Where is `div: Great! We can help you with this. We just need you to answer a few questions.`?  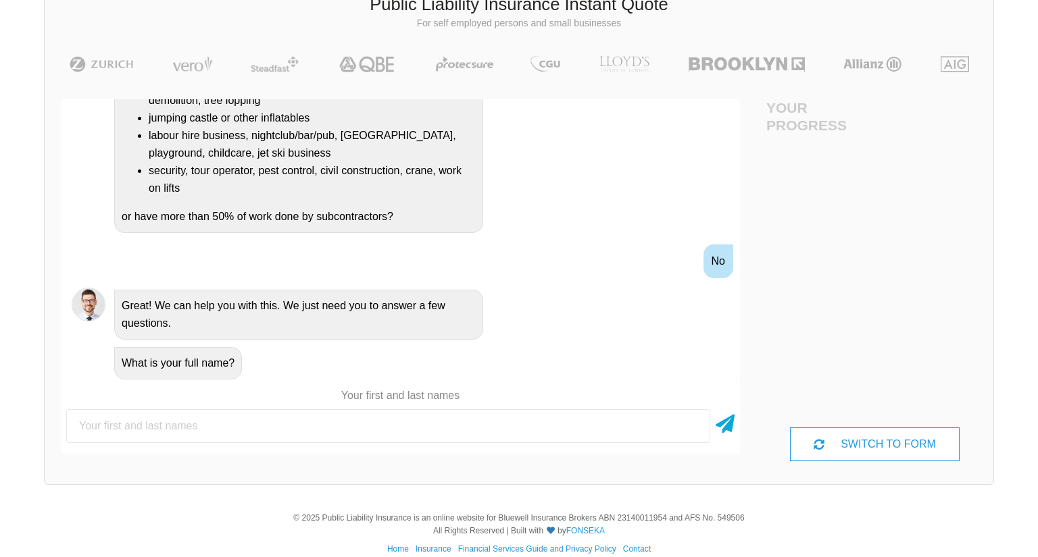 div: Great! We can help you with this. We just need you to answer a few questions. is located at coordinates (299, 315).